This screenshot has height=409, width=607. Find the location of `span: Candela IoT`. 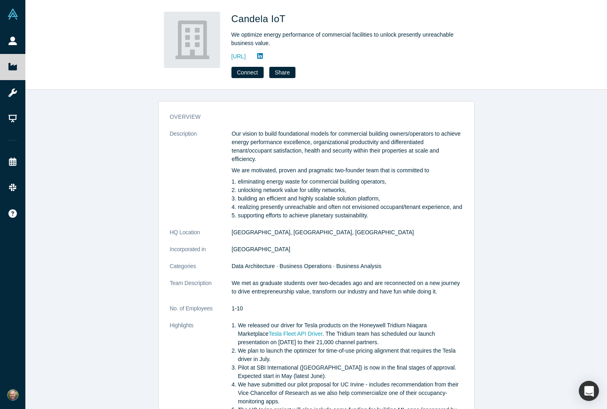

span: Candela IoT is located at coordinates (260, 19).